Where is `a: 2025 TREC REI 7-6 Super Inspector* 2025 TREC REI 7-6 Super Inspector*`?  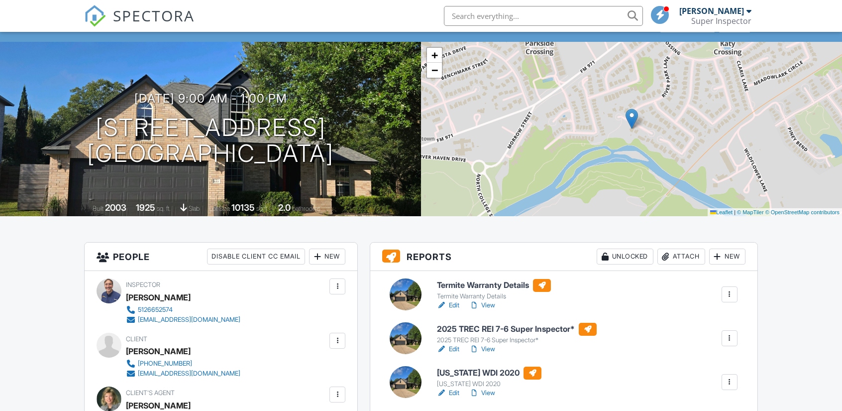
a: 2025 TREC REI 7-6 Super Inspector* 2025 TREC REI 7-6 Super Inspector* is located at coordinates (517, 334).